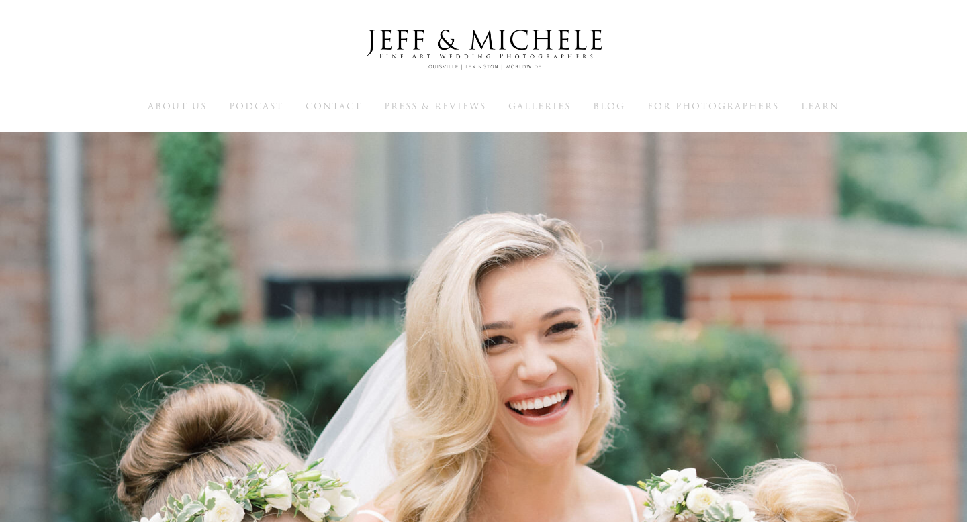 The height and width of the screenshot is (522, 967). What do you see at coordinates (539, 106) in the screenshot?
I see `span: Galleries` at bounding box center [539, 106].